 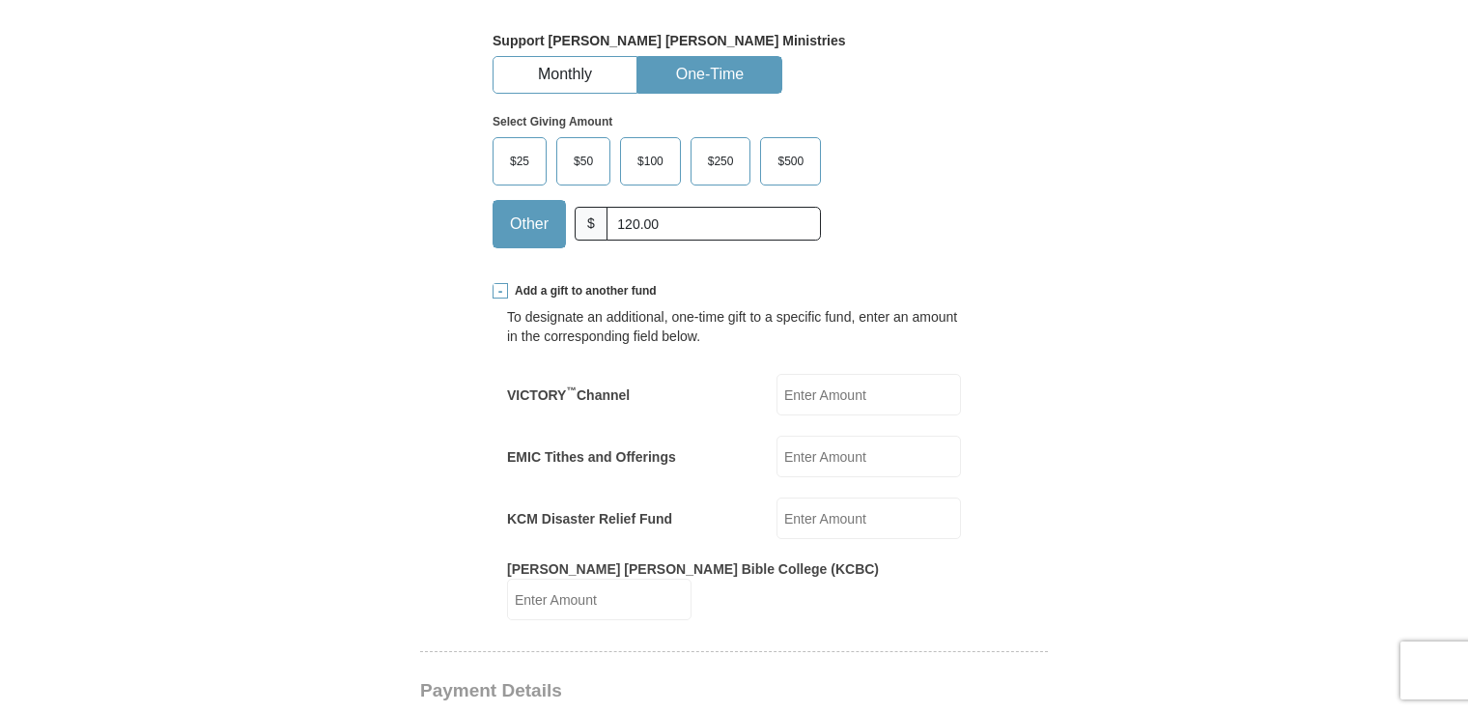 I want to click on span: Other, so click(x=529, y=224).